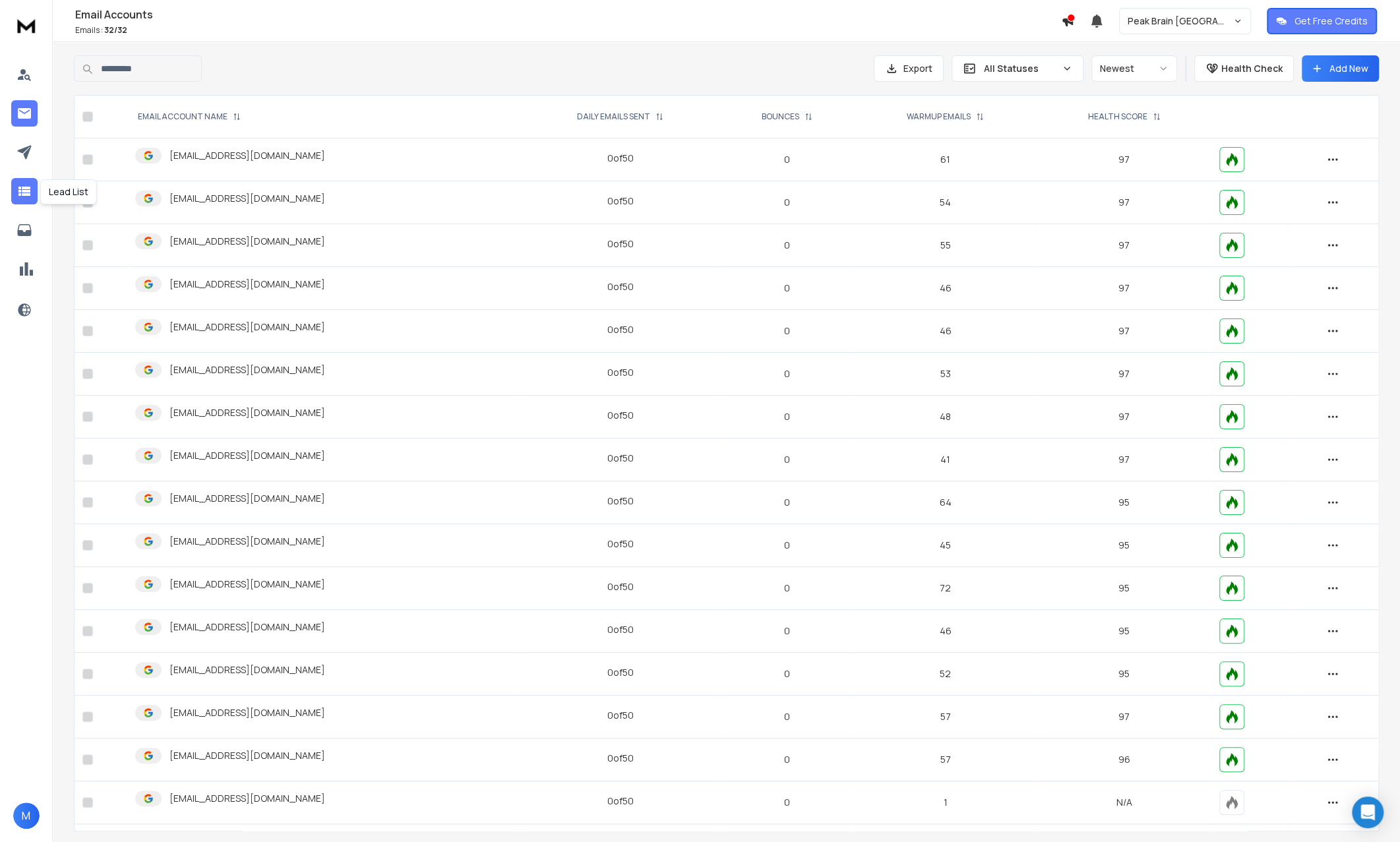 The width and height of the screenshot is (1400, 842). Describe the element at coordinates (1322, 21) in the screenshot. I see `button: Get Free Credits` at that location.